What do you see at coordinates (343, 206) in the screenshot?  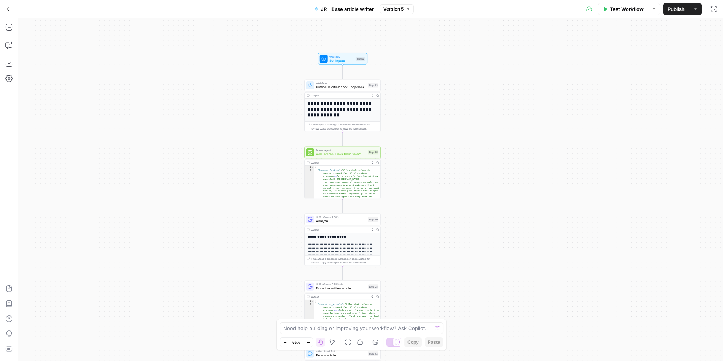 I see `g: Edge from step_25 to step_20` at bounding box center [343, 206].